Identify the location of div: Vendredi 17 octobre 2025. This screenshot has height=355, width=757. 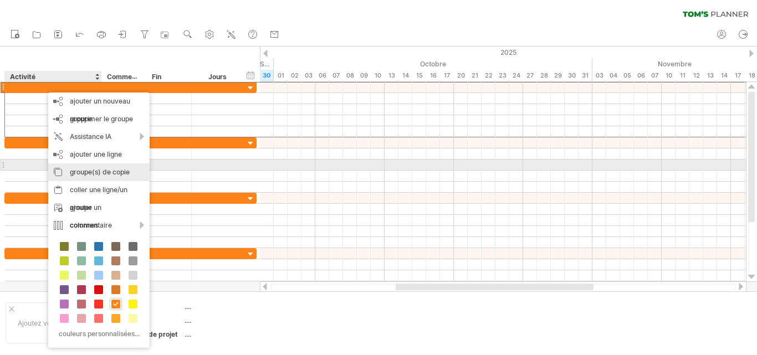
(446, 75).